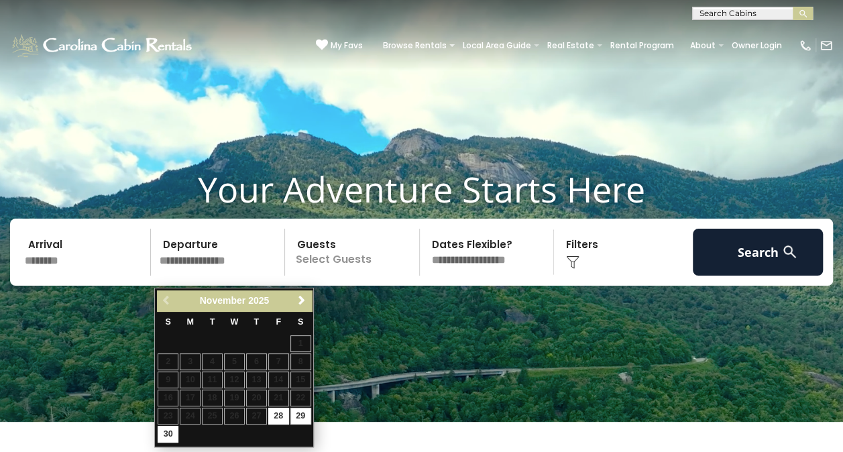  I want to click on span: Tuesday, so click(213, 322).